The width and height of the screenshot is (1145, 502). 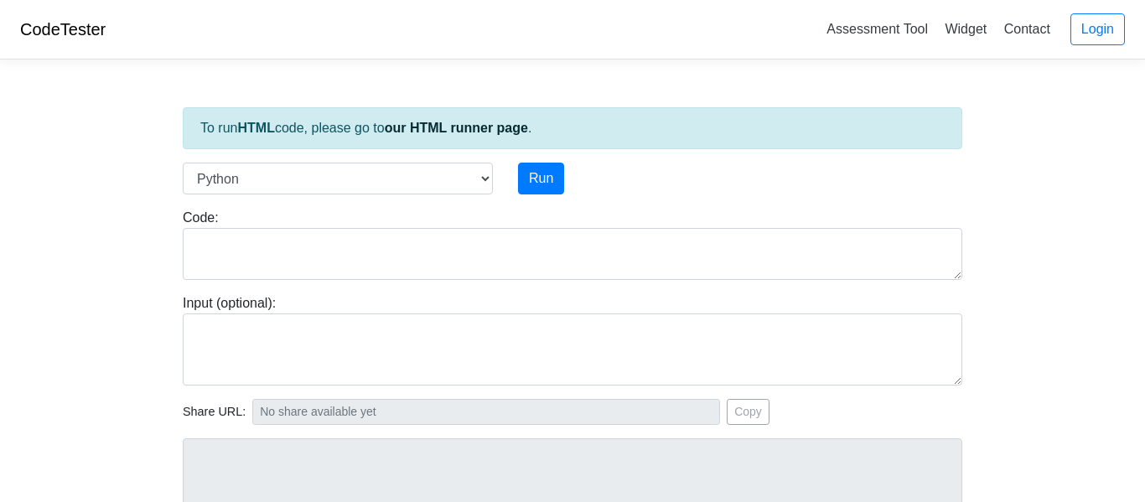 I want to click on button: Run, so click(x=541, y=179).